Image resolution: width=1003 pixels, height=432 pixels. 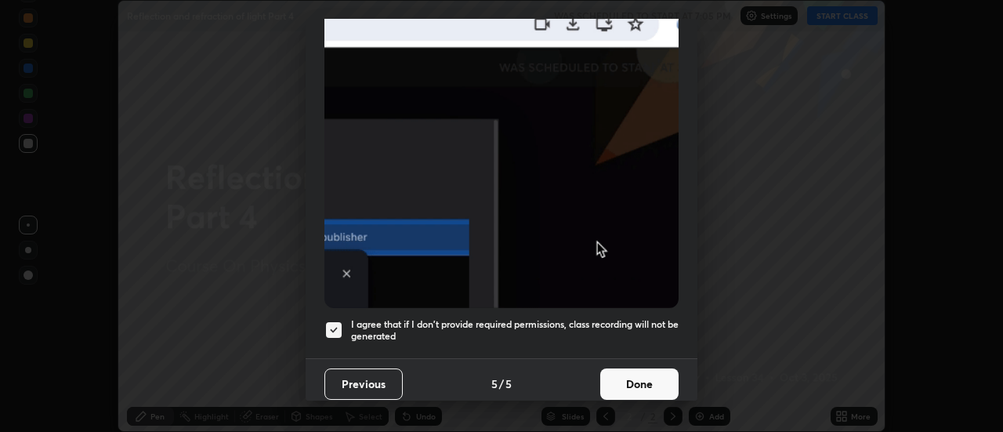 What do you see at coordinates (640, 384) in the screenshot?
I see `button: Done` at bounding box center [640, 384].